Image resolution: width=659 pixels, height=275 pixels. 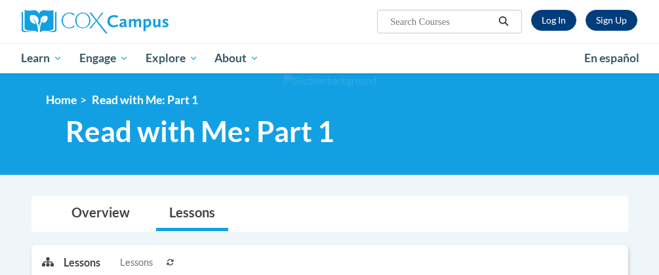 What do you see at coordinates (192, 214) in the screenshot?
I see `a: Lessons` at bounding box center [192, 214].